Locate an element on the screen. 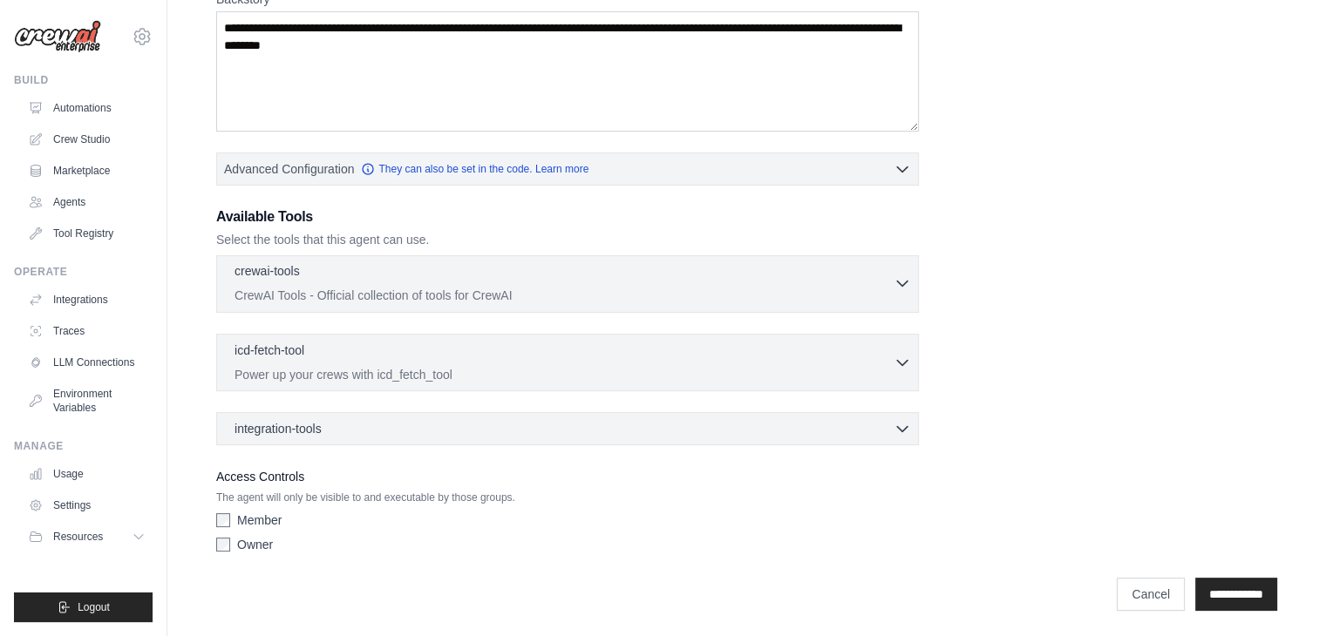 The height and width of the screenshot is (636, 1326). button: Logout is located at coordinates (83, 607).